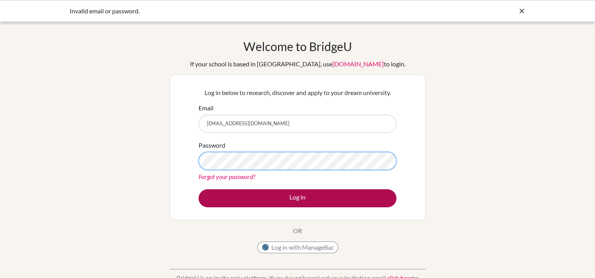 This screenshot has height=278, width=595. What do you see at coordinates (239, 11) in the screenshot?
I see `div: Invalid email or password.` at bounding box center [239, 11].